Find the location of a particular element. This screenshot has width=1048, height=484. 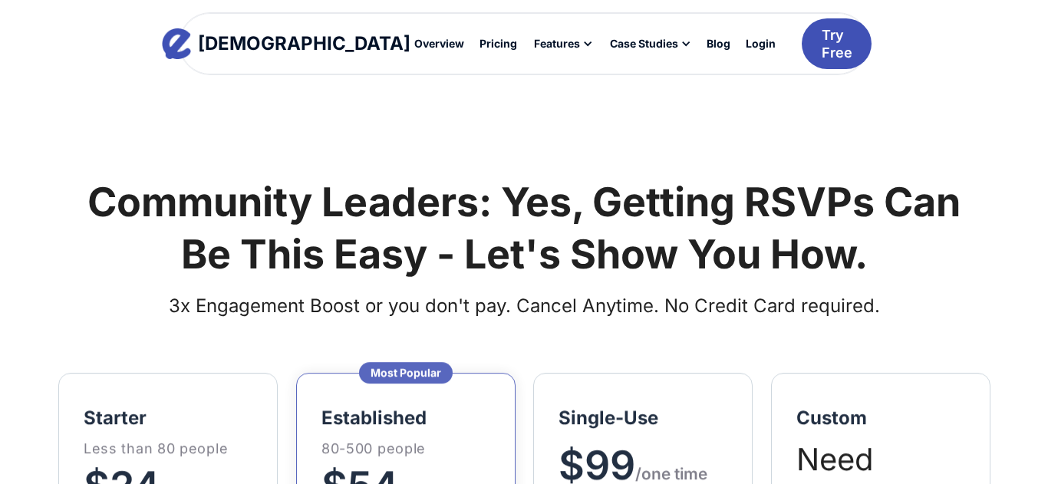

div: Login is located at coordinates (760, 44).